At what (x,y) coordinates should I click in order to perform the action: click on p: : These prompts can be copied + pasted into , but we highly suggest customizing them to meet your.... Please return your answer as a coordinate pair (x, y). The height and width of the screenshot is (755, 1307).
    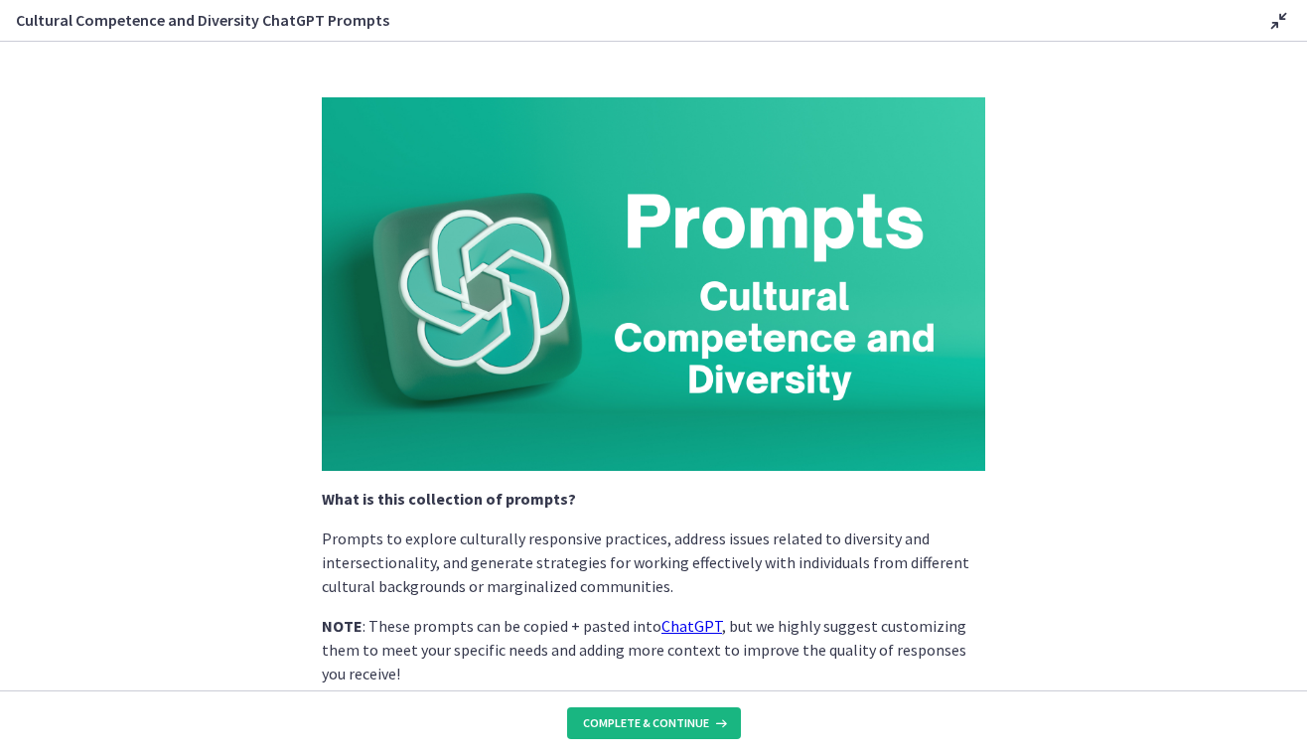
    Looking at the image, I should click on (653, 649).